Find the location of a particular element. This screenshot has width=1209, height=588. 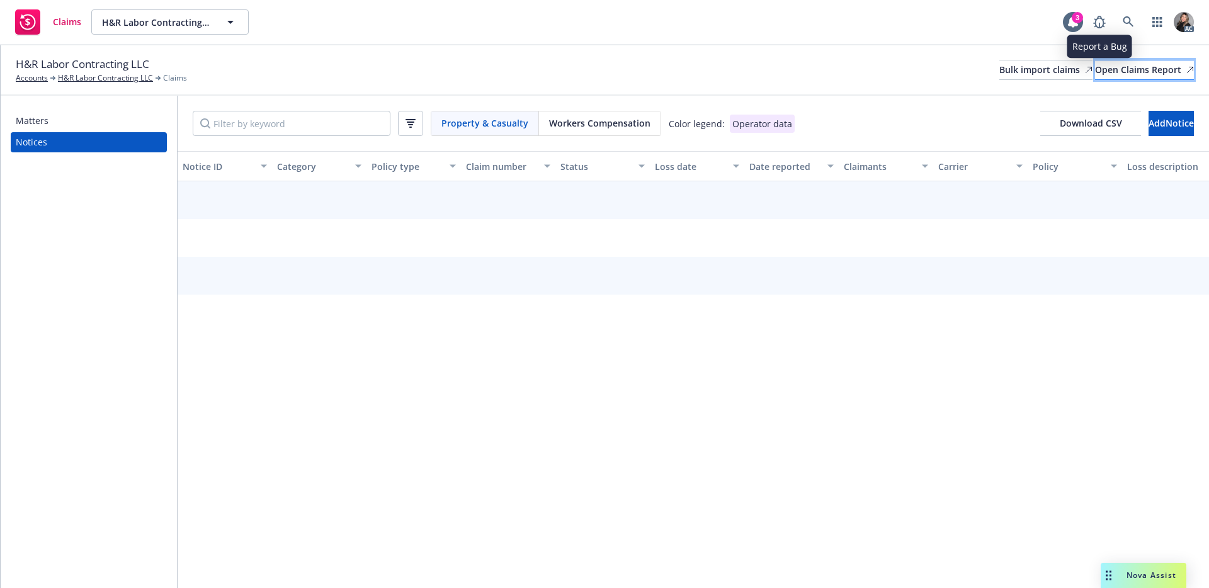

button: Claim number is located at coordinates (508, 166).